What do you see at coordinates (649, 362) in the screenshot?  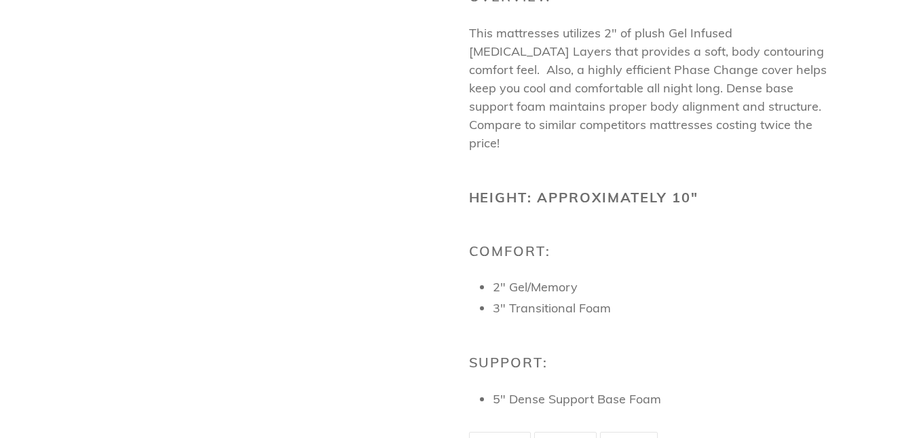 I see `h2: Support:` at bounding box center [649, 362].